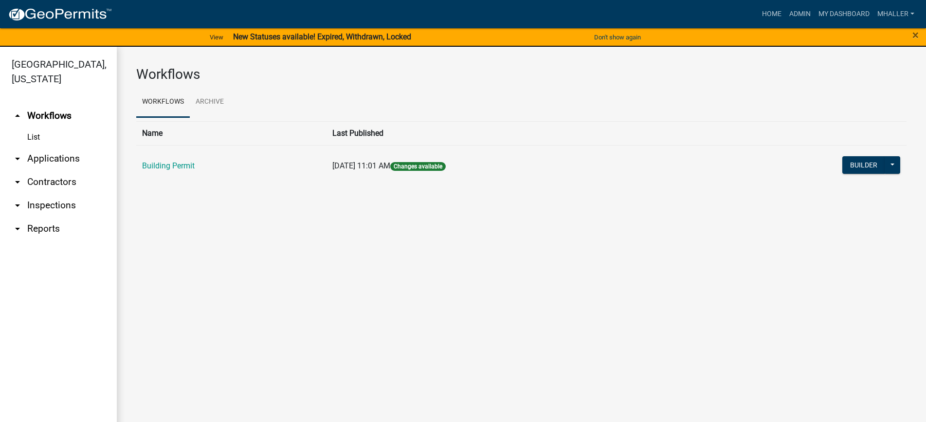 The width and height of the screenshot is (926, 422). Describe the element at coordinates (163, 102) in the screenshot. I see `a: Workflows` at that location.